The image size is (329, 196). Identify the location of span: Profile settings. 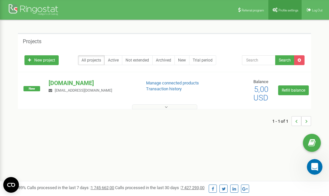
(289, 10).